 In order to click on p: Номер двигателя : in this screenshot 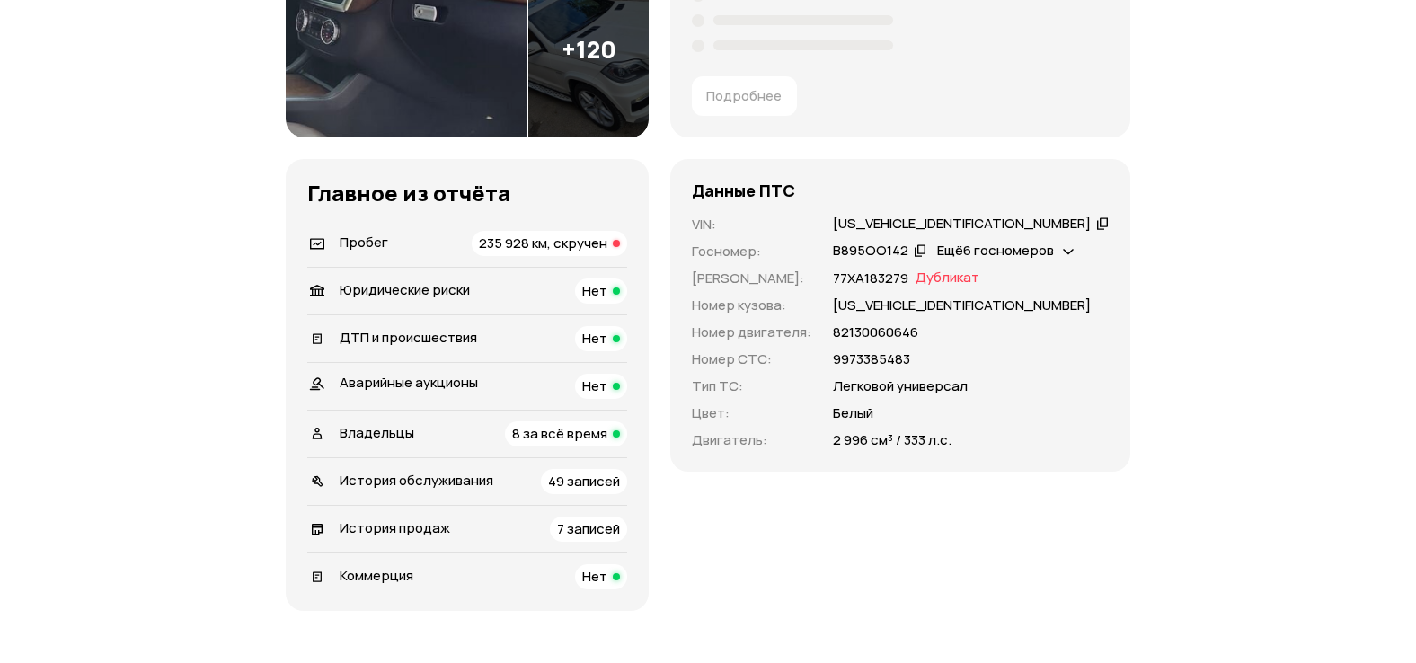, I will do `click(751, 332)`.